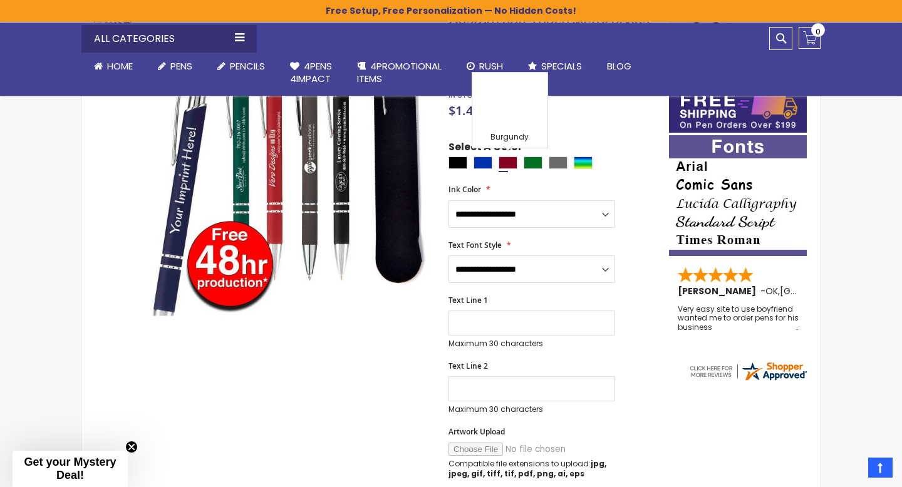 The height and width of the screenshot is (487, 902). Describe the element at coordinates (70, 469) in the screenshot. I see `div: Get your Mystery Deal!Close teaser` at that location.